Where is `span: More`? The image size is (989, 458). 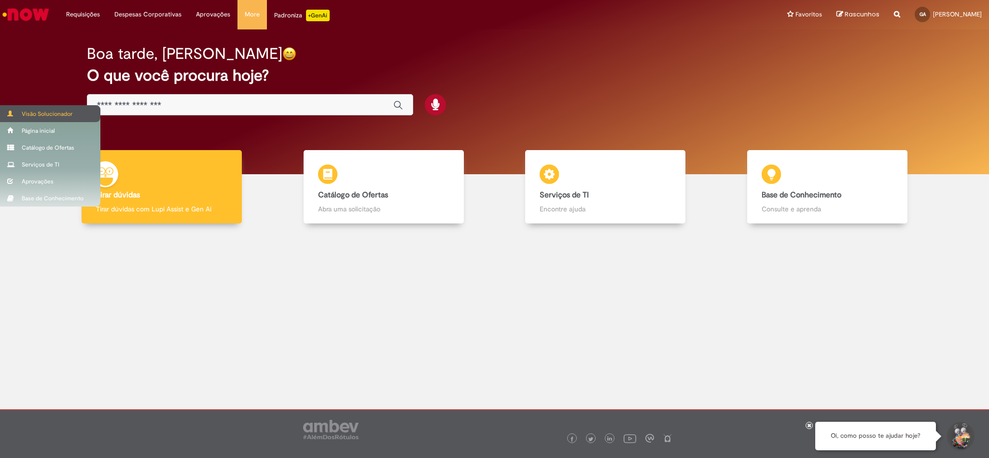 span: More is located at coordinates (252, 14).